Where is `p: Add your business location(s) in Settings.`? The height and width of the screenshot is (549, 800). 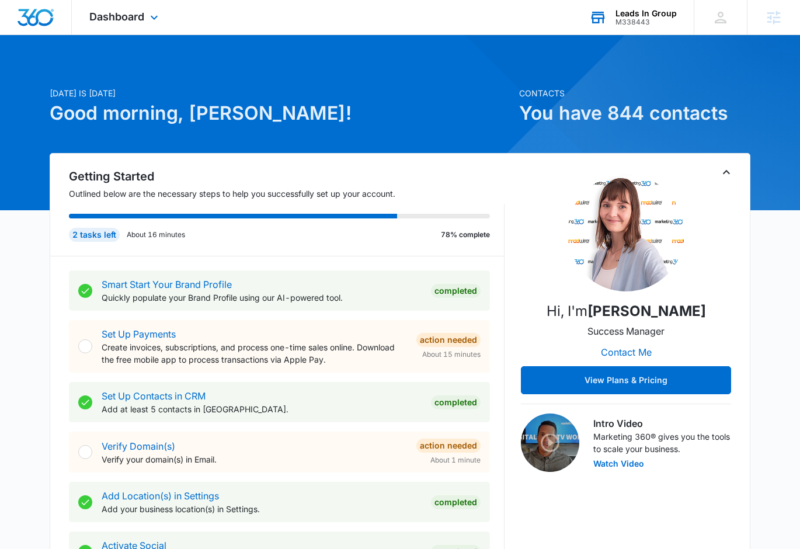
p: Add your business location(s) in Settings. is located at coordinates (262, 508).